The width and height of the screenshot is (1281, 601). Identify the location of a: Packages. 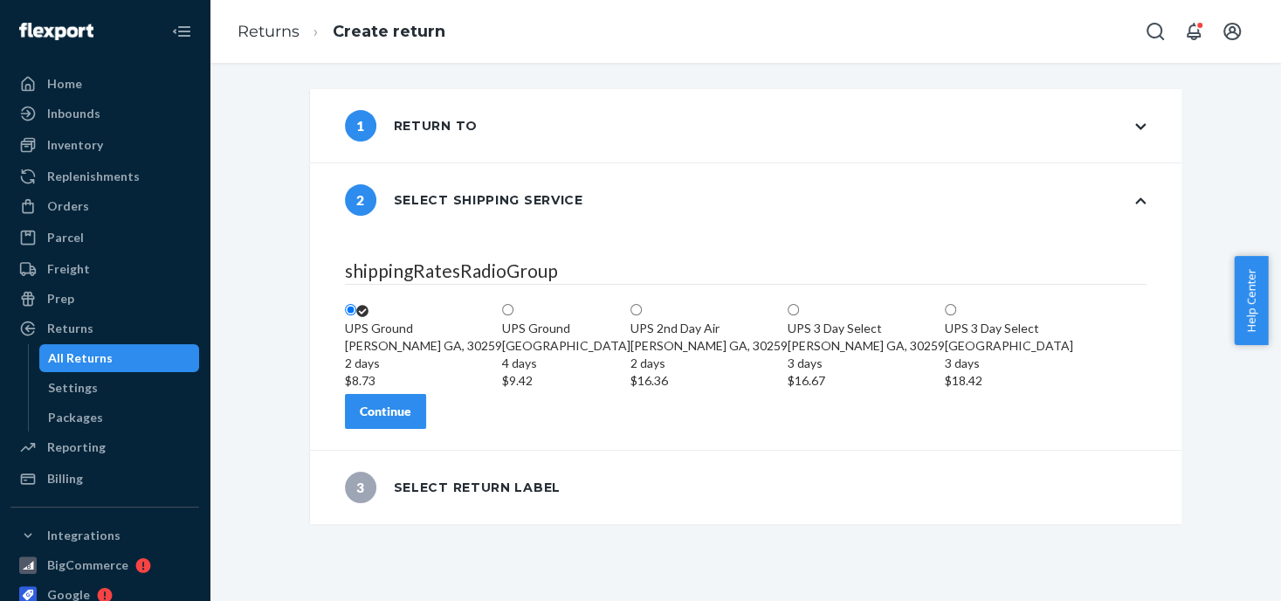
(120, 418).